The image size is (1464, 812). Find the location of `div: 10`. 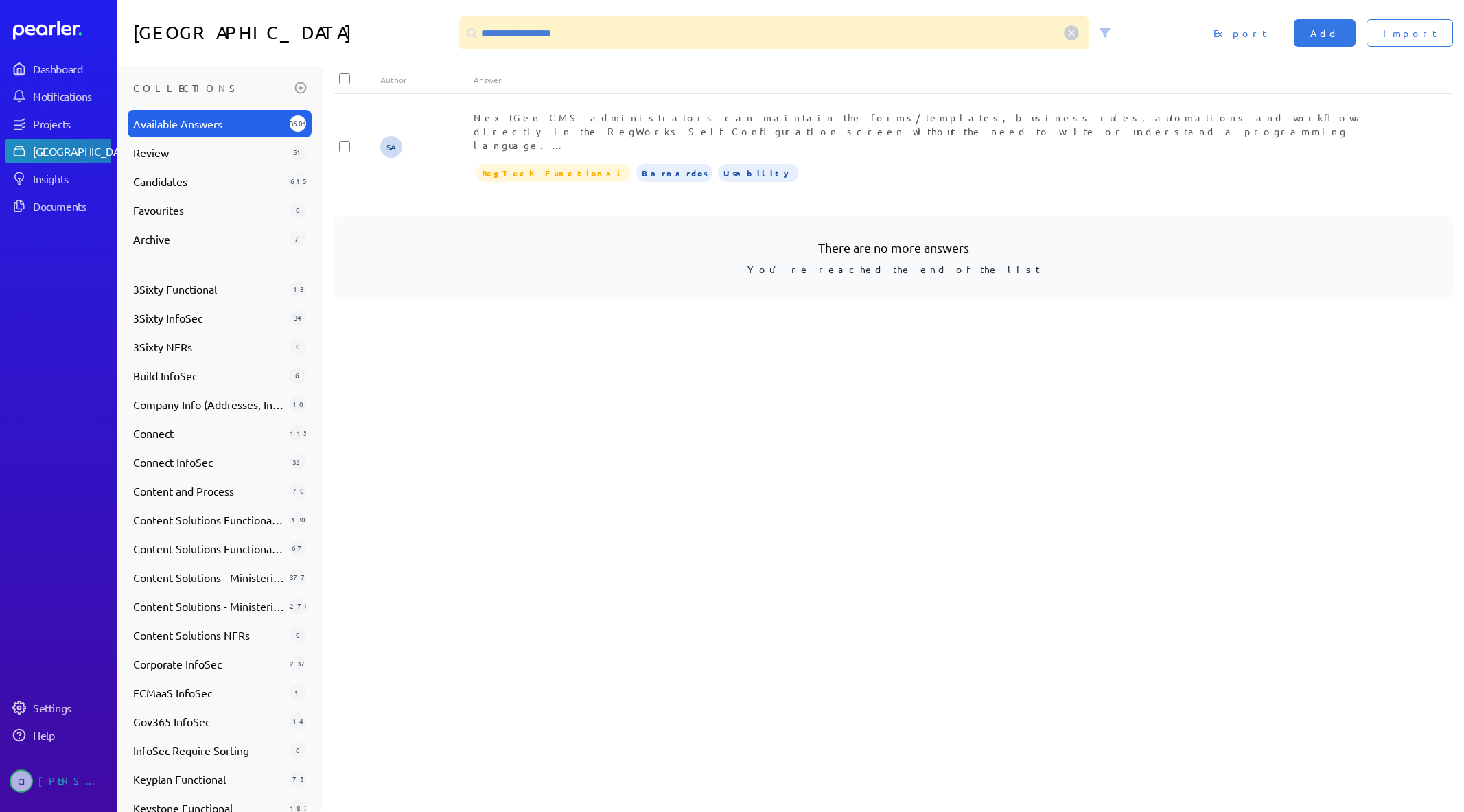

div: 10 is located at coordinates (298, 404).